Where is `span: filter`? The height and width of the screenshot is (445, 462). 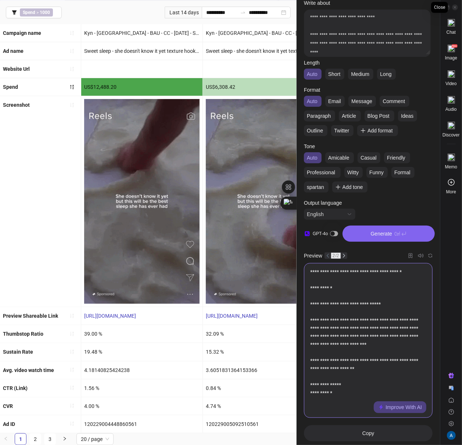 span: filter is located at coordinates (14, 12).